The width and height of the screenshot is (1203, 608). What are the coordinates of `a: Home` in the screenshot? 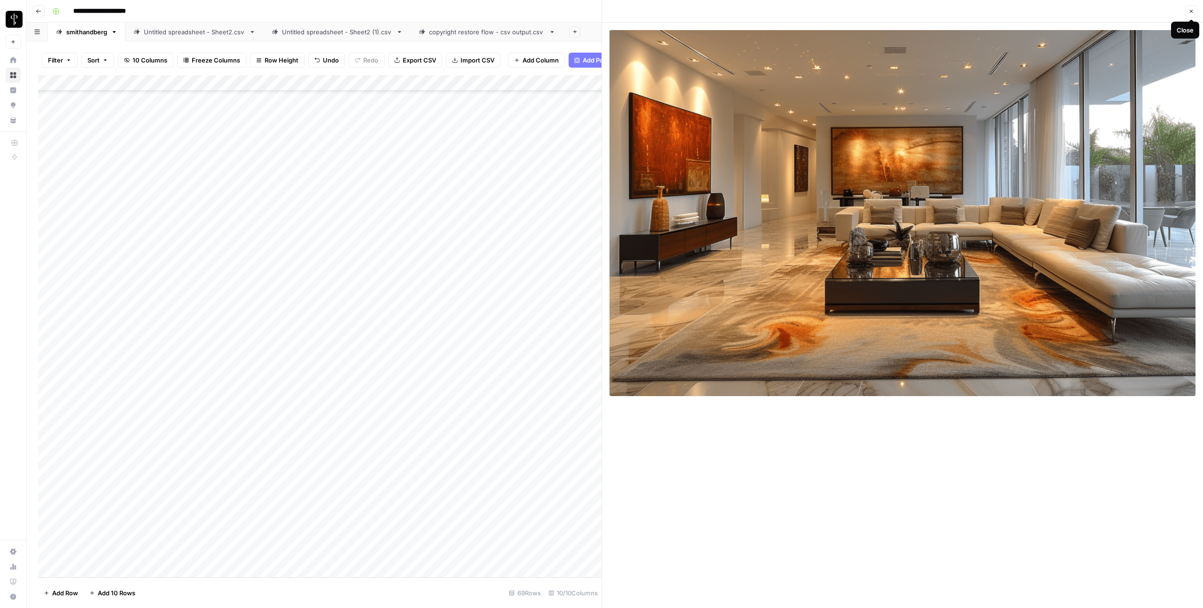 It's located at (13, 60).